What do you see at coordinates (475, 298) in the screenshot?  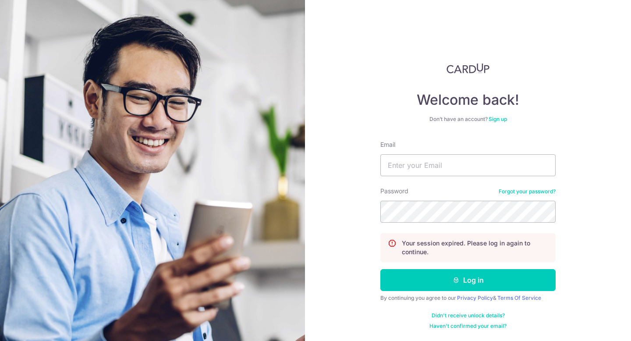 I see `a: Privacy Policy` at bounding box center [475, 298].